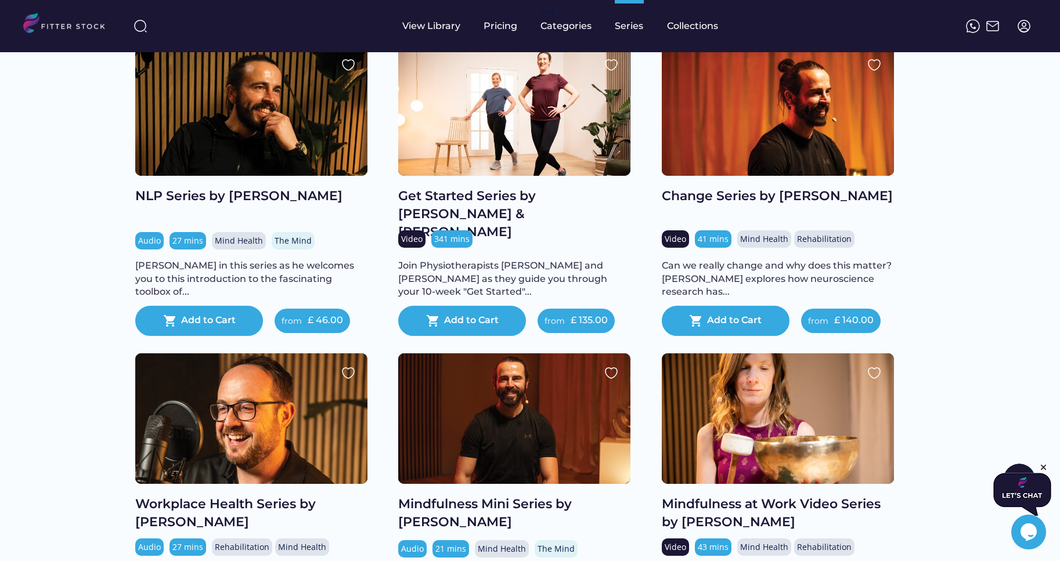 The width and height of the screenshot is (1060, 561). Describe the element at coordinates (452, 239) in the screenshot. I see `div: 341 mins` at that location.